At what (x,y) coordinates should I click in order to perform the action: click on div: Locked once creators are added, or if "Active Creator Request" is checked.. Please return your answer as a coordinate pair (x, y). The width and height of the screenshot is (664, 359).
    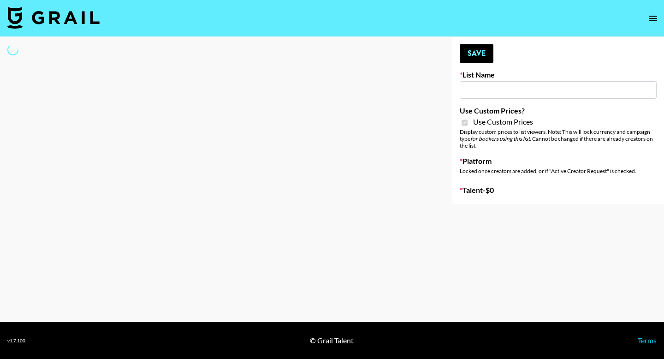
    Looking at the image, I should click on (558, 171).